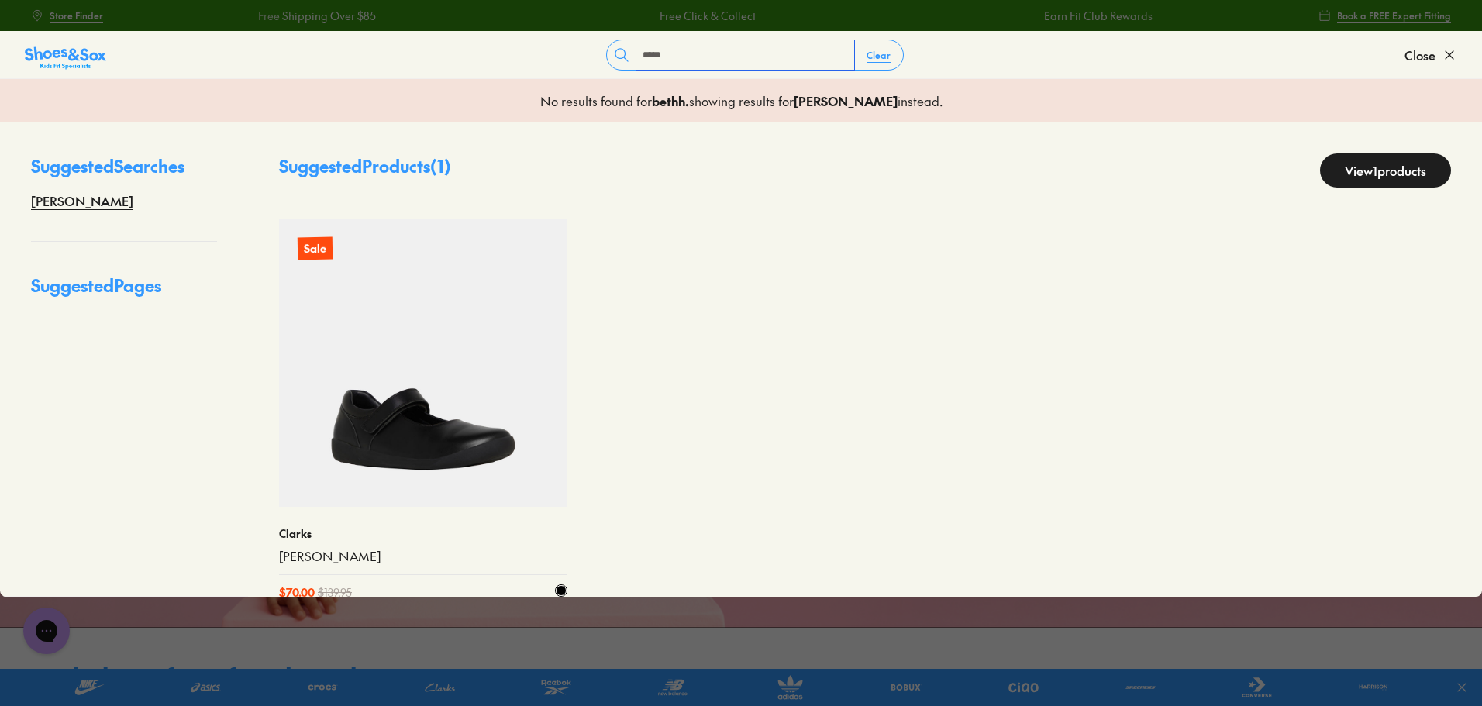  I want to click on p: Sale, so click(315, 248).